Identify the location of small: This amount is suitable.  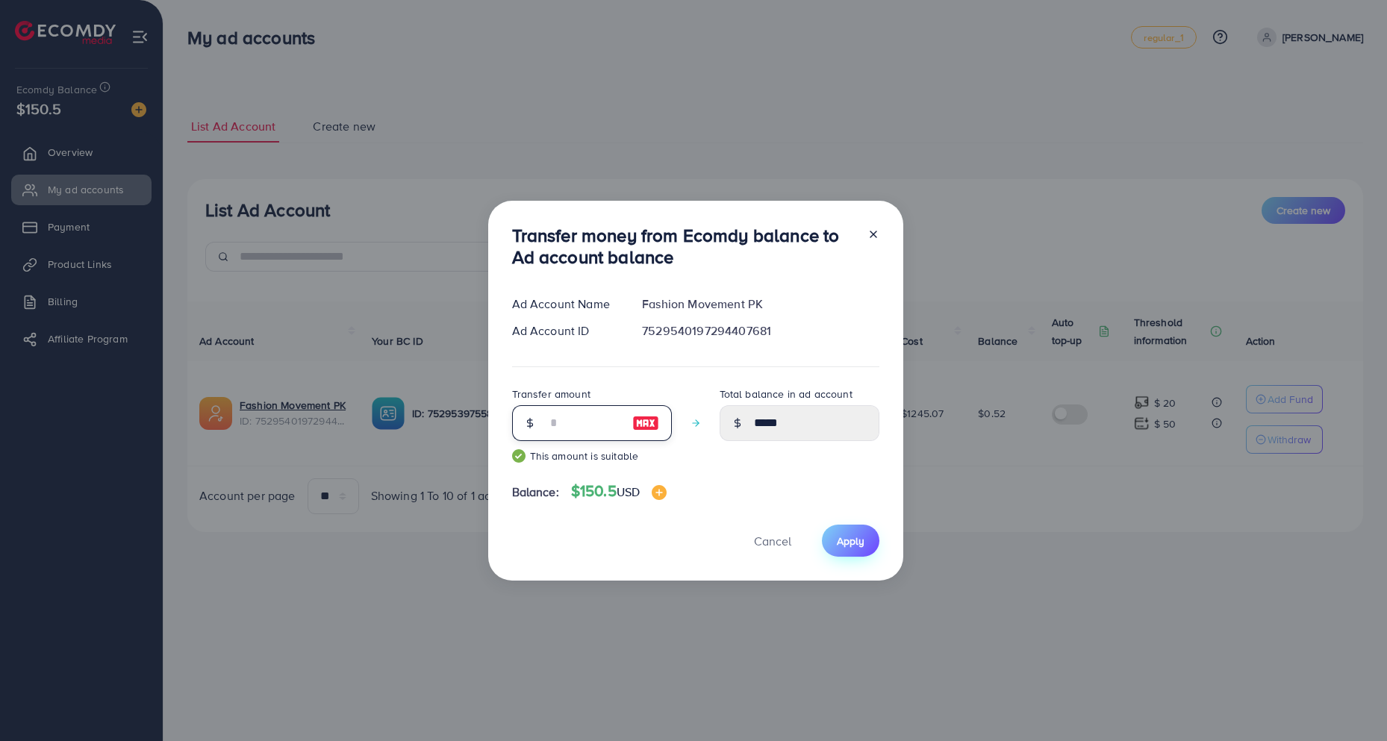
(592, 456).